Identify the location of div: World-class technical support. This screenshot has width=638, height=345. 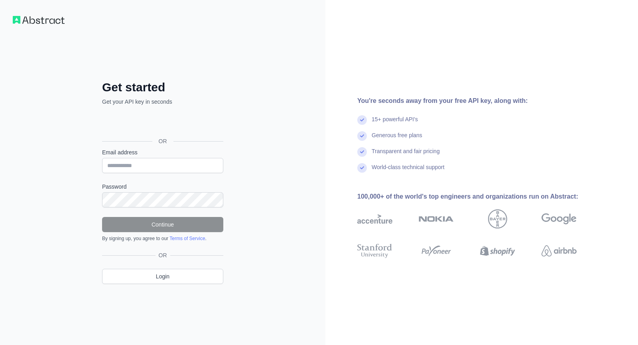
(408, 171).